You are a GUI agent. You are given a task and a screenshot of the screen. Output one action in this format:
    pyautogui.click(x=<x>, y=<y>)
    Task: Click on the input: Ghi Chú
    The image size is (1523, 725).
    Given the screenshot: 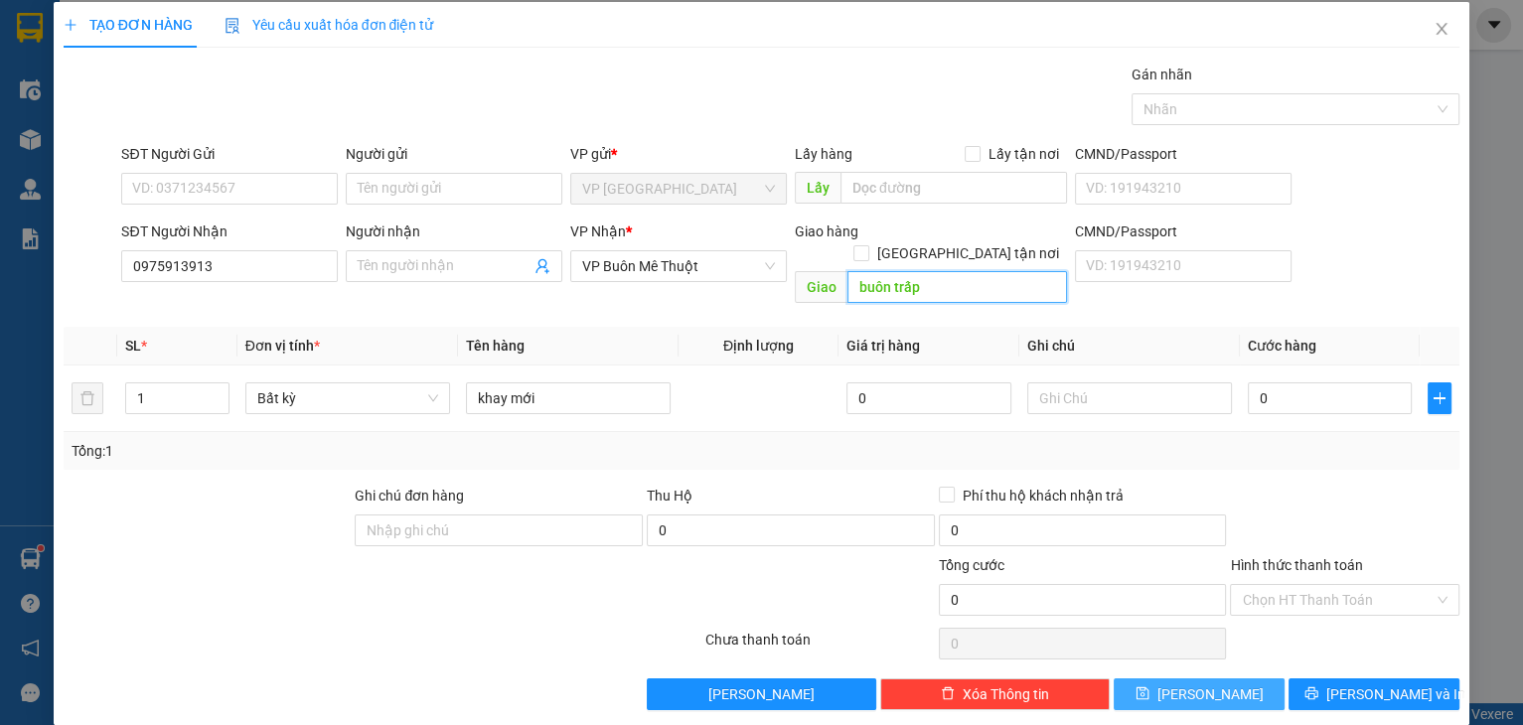 What is the action you would take?
    pyautogui.click(x=1129, y=398)
    